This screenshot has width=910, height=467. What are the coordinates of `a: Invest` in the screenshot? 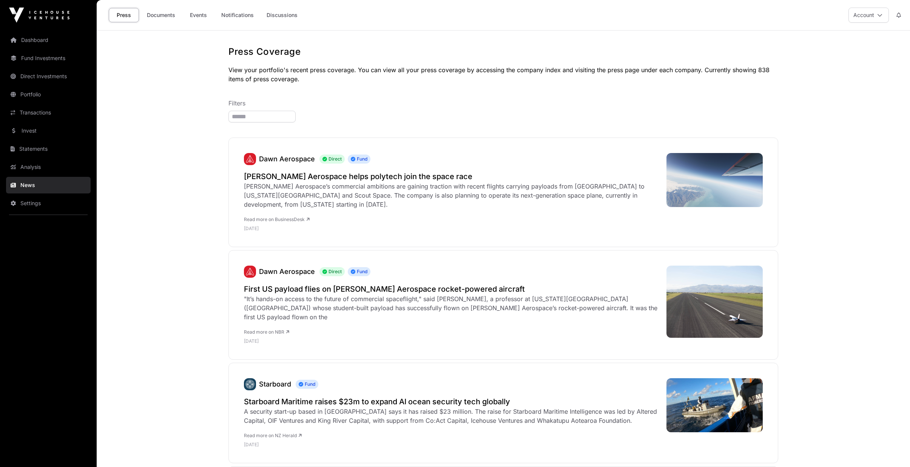 It's located at (48, 131).